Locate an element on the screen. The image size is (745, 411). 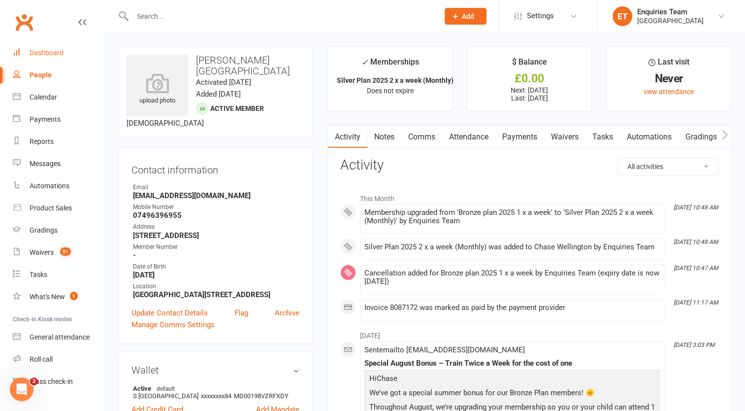
div: Address is located at coordinates (216, 227).